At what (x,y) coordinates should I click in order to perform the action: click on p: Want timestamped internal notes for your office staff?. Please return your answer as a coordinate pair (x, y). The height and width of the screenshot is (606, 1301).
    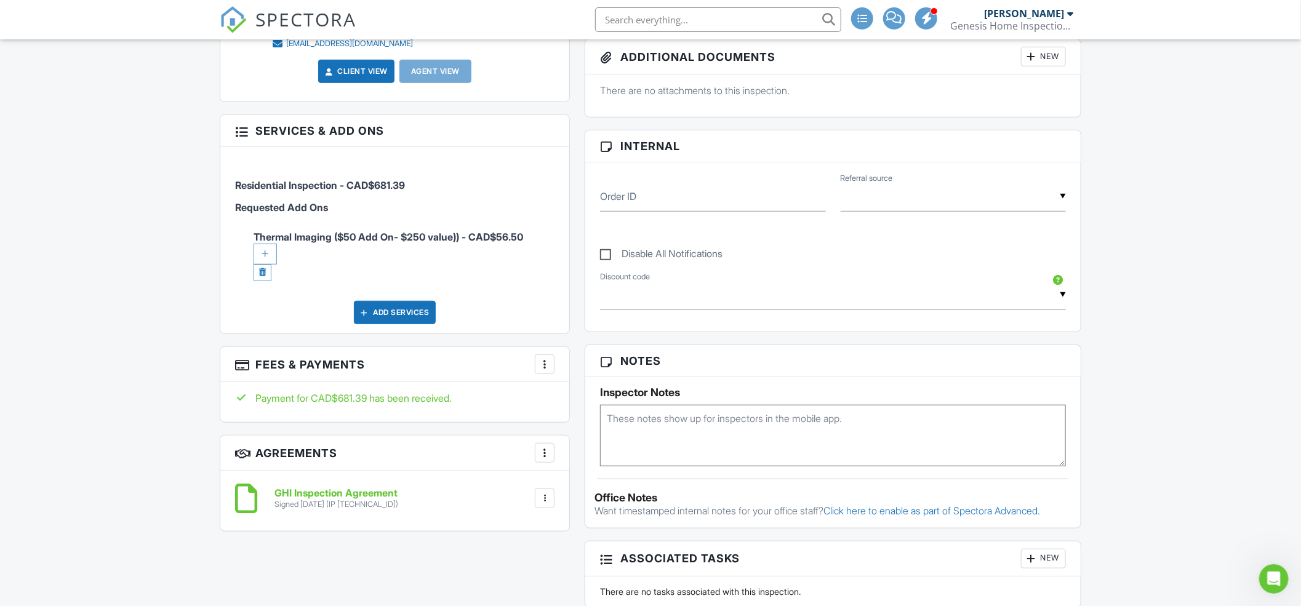
    Looking at the image, I should click on (832, 511).